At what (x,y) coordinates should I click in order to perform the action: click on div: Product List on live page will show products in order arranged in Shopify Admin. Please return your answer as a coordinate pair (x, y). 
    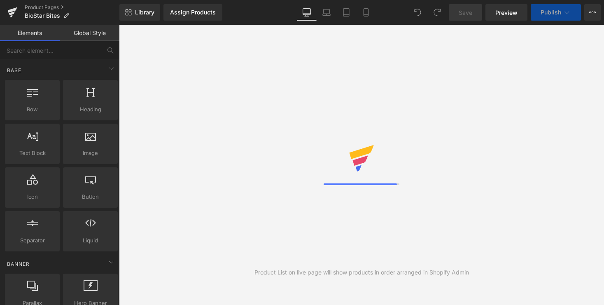
    Looking at the image, I should click on (362, 272).